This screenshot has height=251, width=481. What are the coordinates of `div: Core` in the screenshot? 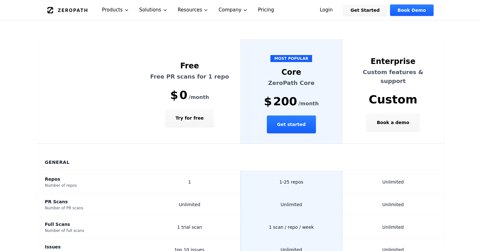 It's located at (291, 72).